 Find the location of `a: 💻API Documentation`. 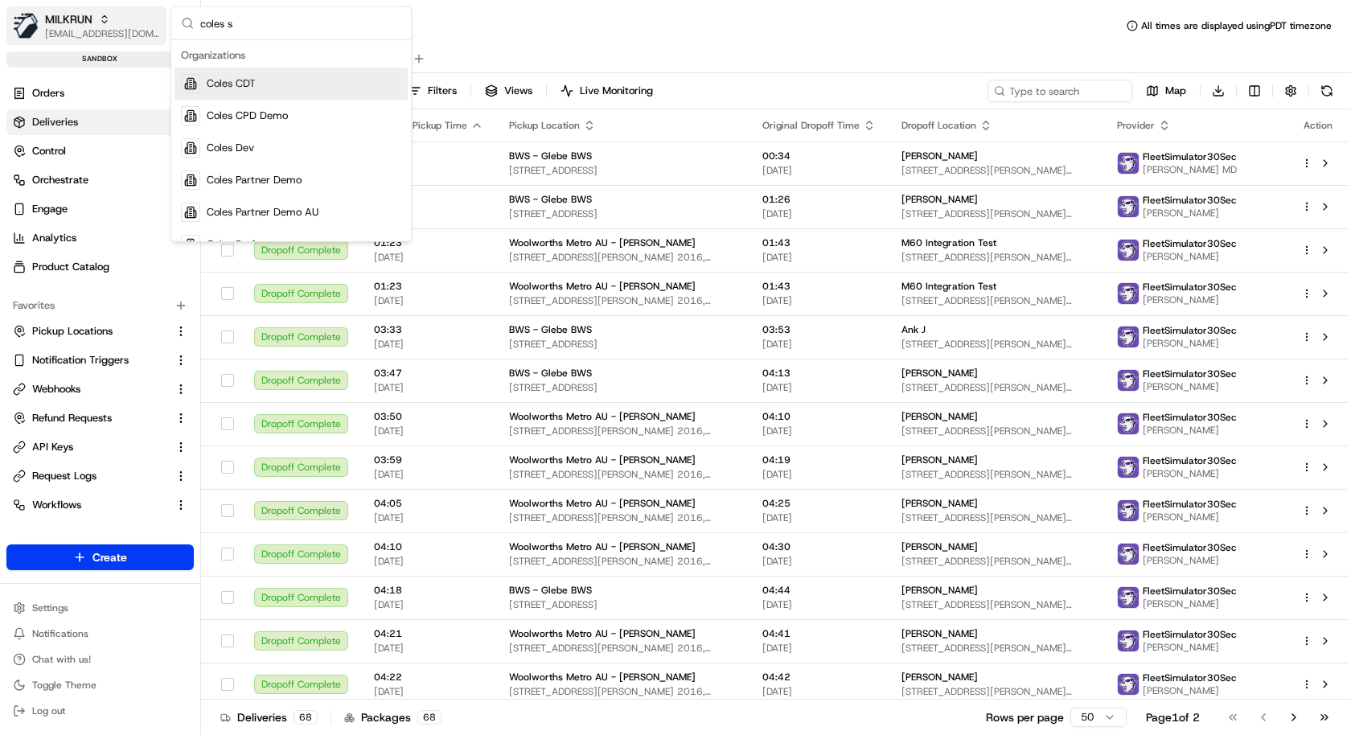

a: 💻API Documentation is located at coordinates (197, 240).